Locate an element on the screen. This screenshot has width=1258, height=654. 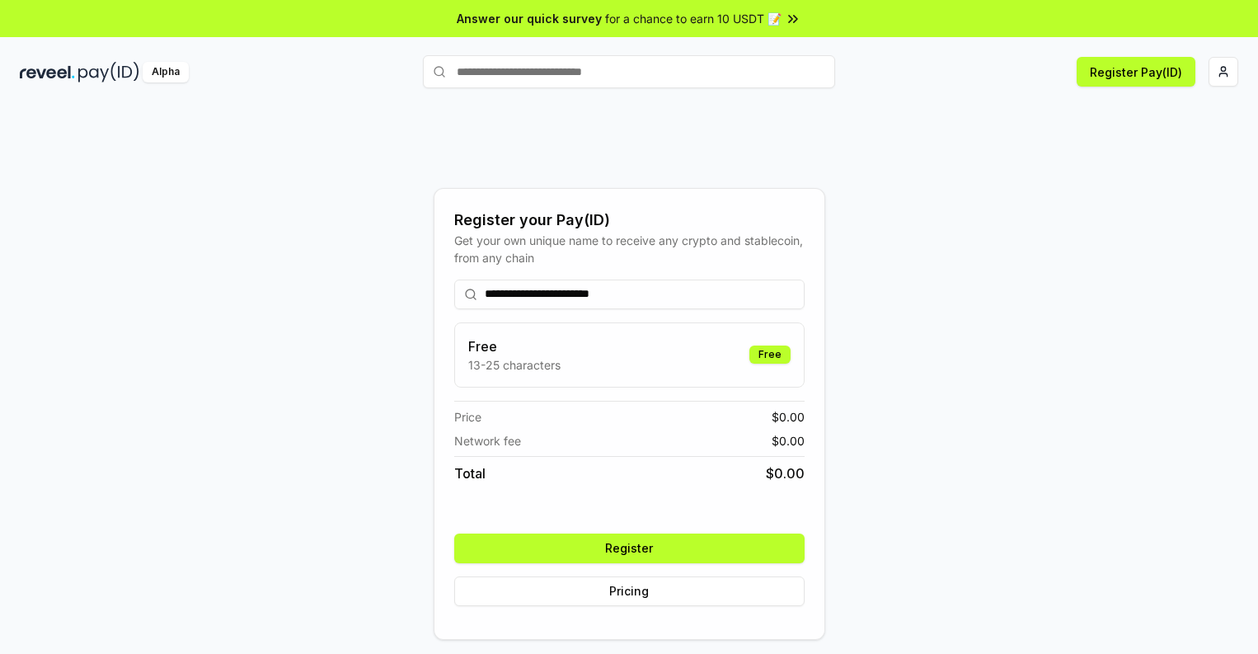
span: Answer our quick survey is located at coordinates (529, 18).